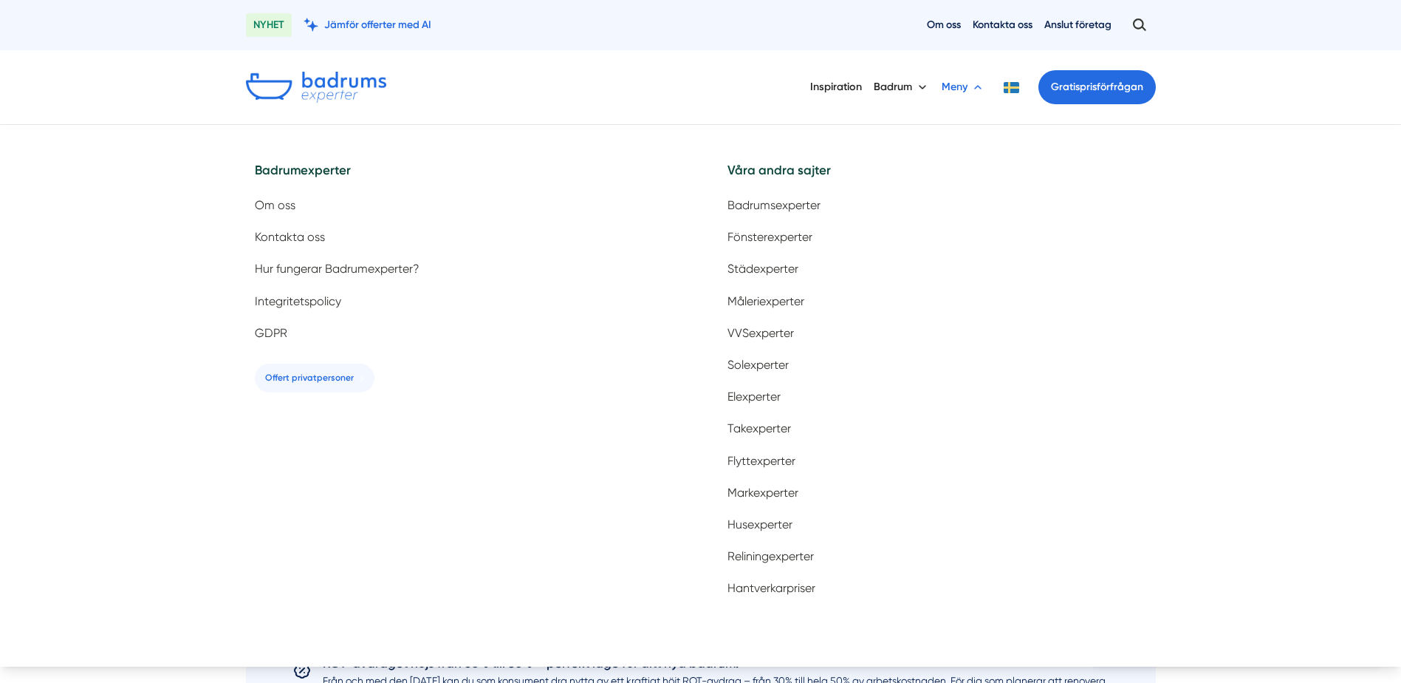  Describe the element at coordinates (771, 587) in the screenshot. I see `span: Hantverkarpriser` at that location.